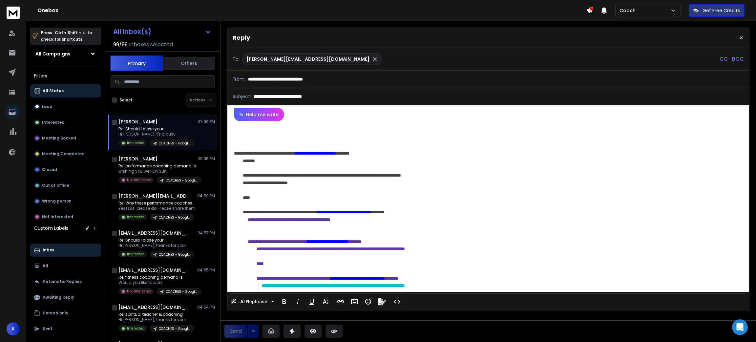  What do you see at coordinates (132, 31) in the screenshot?
I see `h1: All Inbox(s)` at bounding box center [132, 31].